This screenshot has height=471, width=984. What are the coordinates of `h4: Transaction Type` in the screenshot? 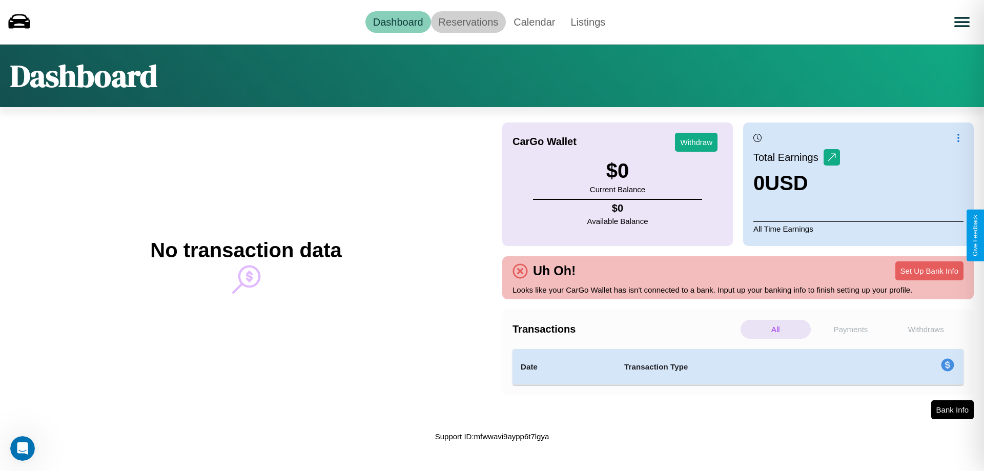 It's located at (740, 367).